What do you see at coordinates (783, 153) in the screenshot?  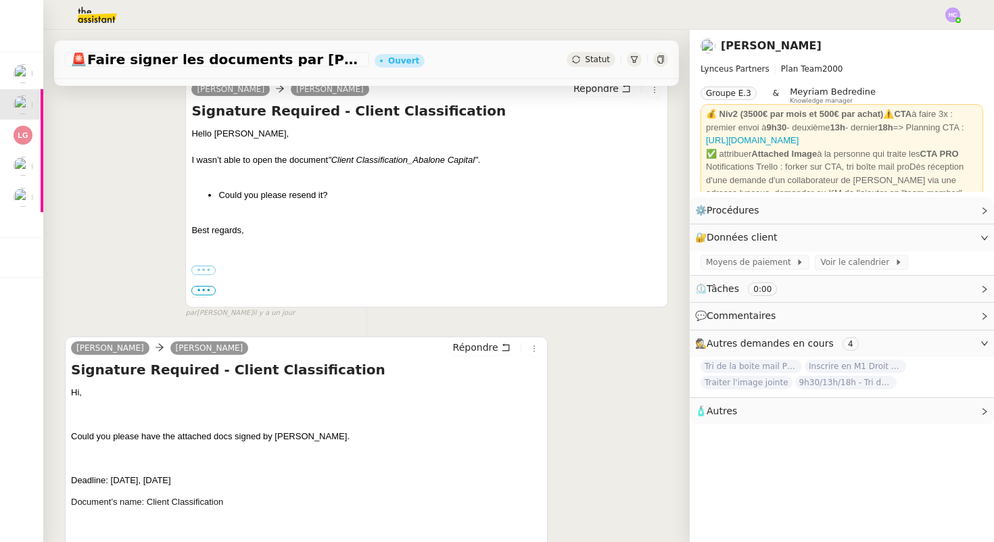 I see `strong: Attached Image` at bounding box center [783, 153].